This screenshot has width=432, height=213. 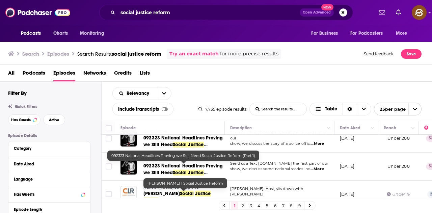 I want to click on span: show, we discuss some national stories inc, so click(x=270, y=169).